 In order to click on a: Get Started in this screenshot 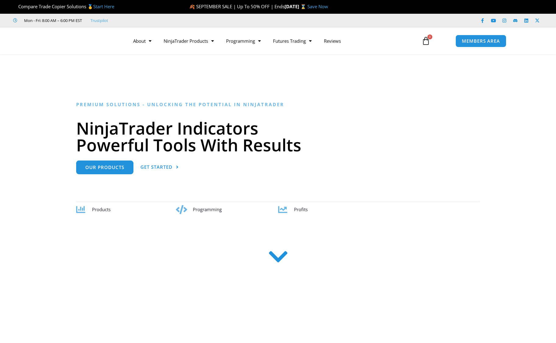, I will do `click(160, 167)`.